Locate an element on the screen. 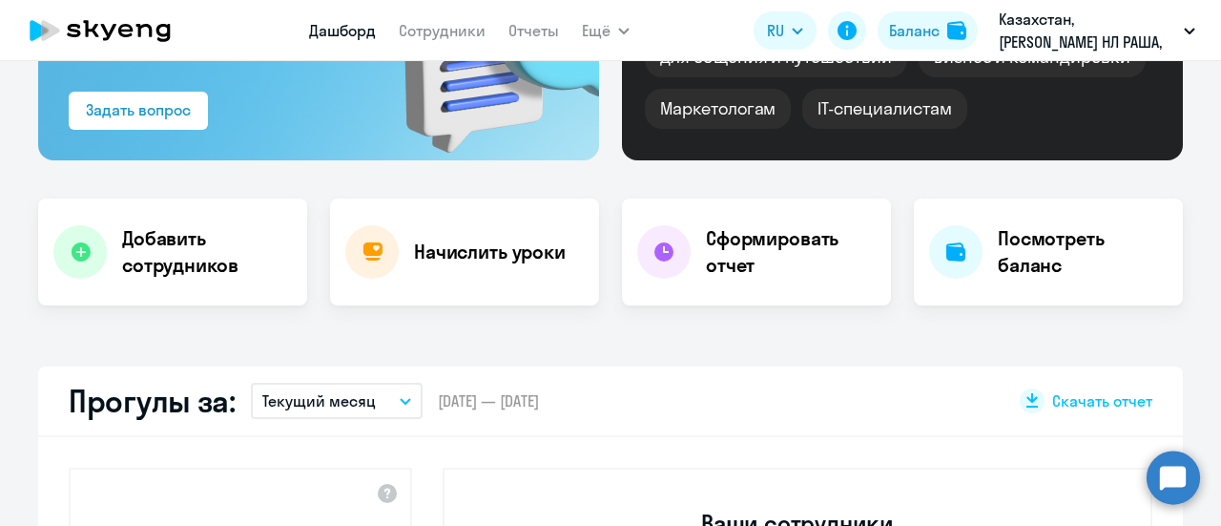  a: Отчеты is located at coordinates (533, 31).